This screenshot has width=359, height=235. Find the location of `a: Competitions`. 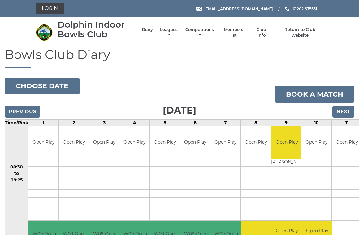

a: Competitions is located at coordinates (200, 33).